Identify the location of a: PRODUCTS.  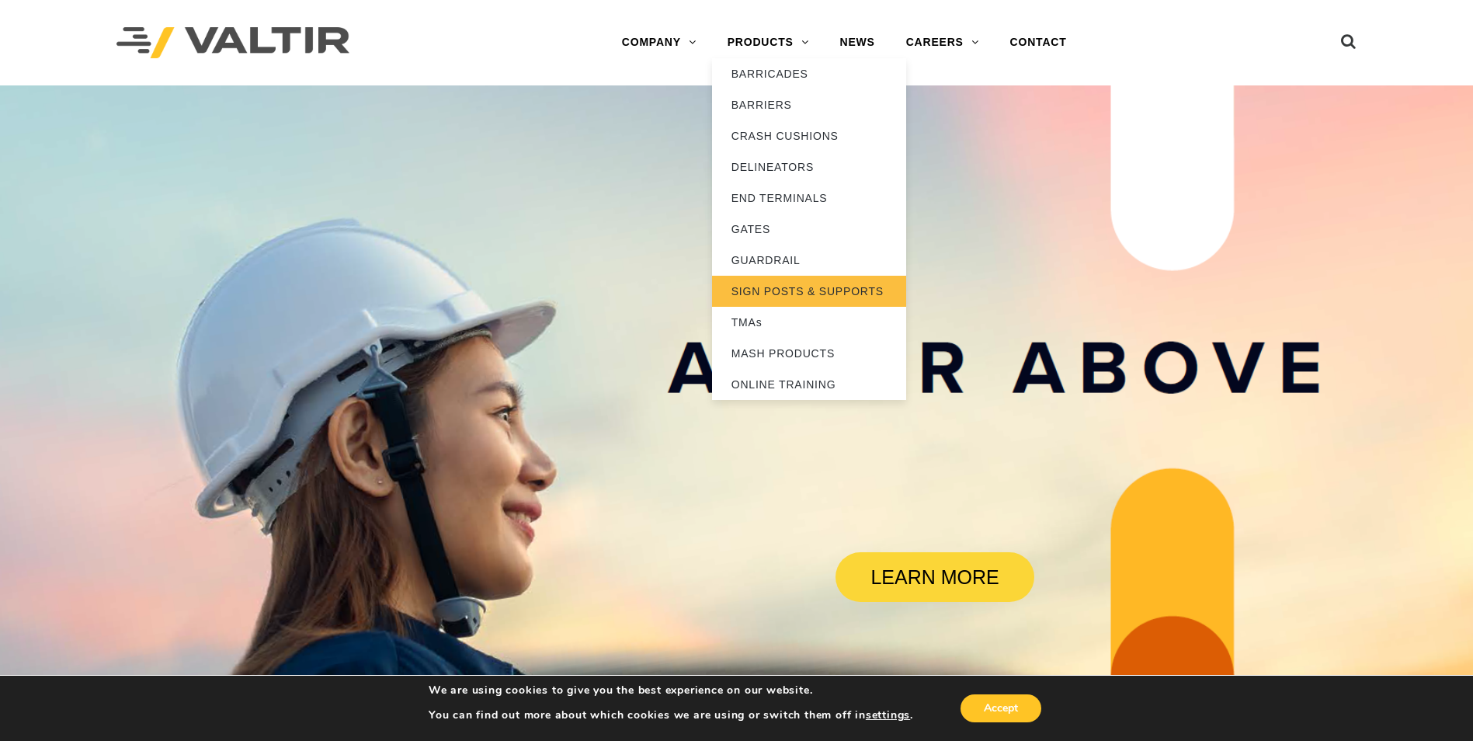
(768, 43).